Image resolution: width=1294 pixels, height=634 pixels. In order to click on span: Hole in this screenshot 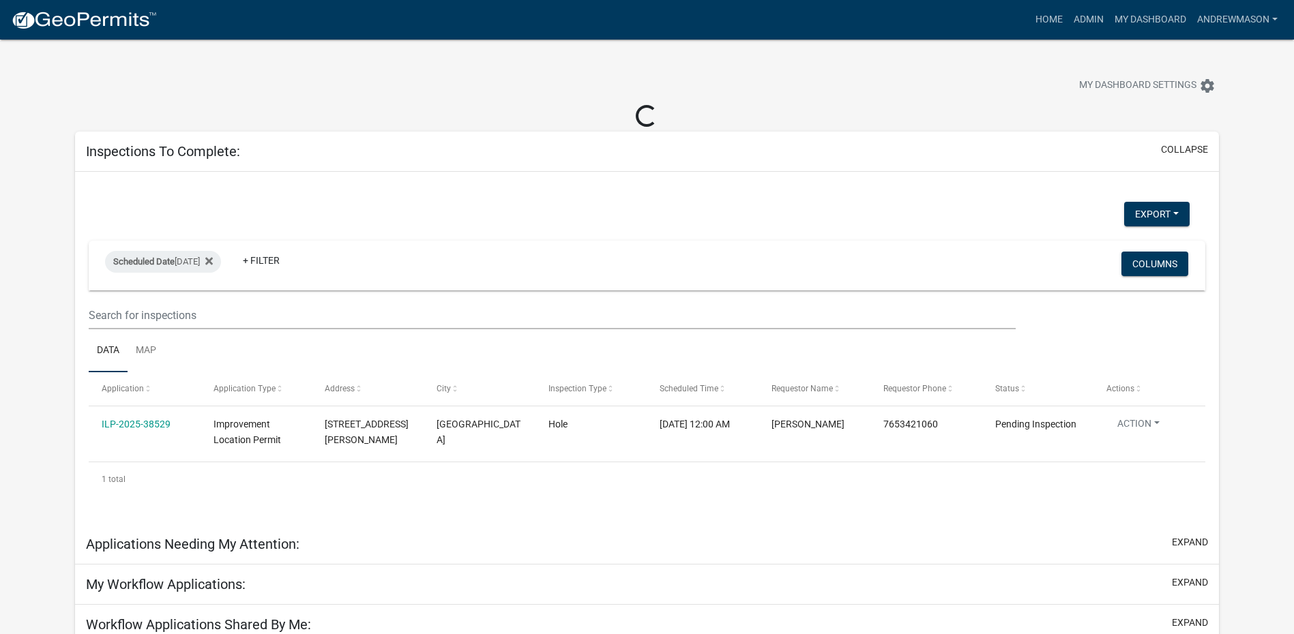, I will do `click(558, 424)`.